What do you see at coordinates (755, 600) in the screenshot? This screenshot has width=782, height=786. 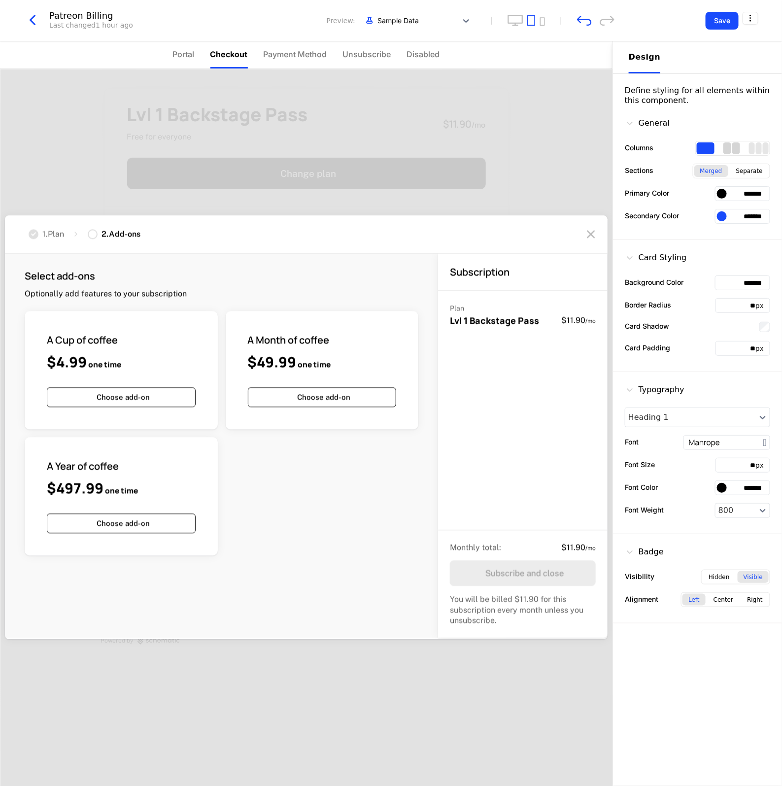 I see `div: Right` at bounding box center [755, 600].